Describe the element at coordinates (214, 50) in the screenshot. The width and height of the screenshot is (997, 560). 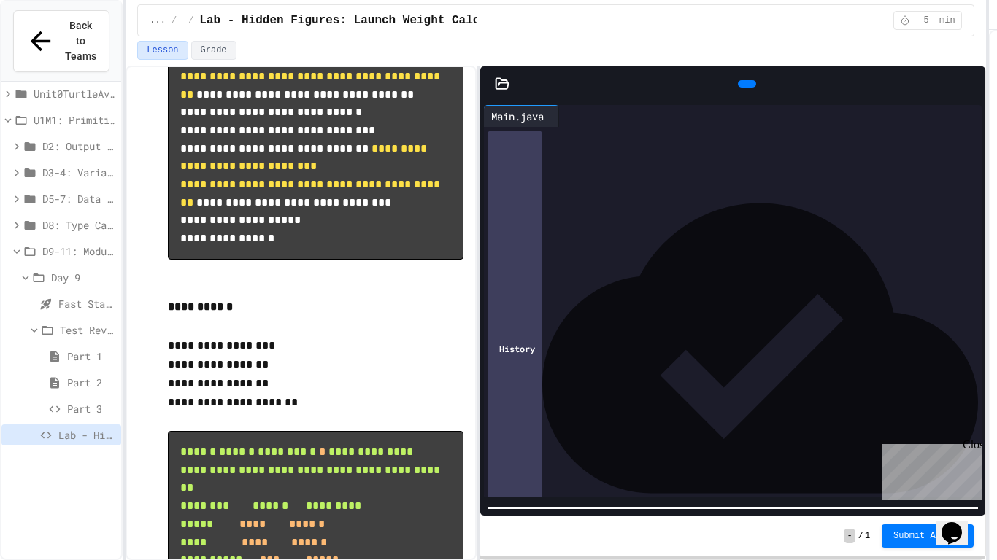
I see `button: Grade` at that location.